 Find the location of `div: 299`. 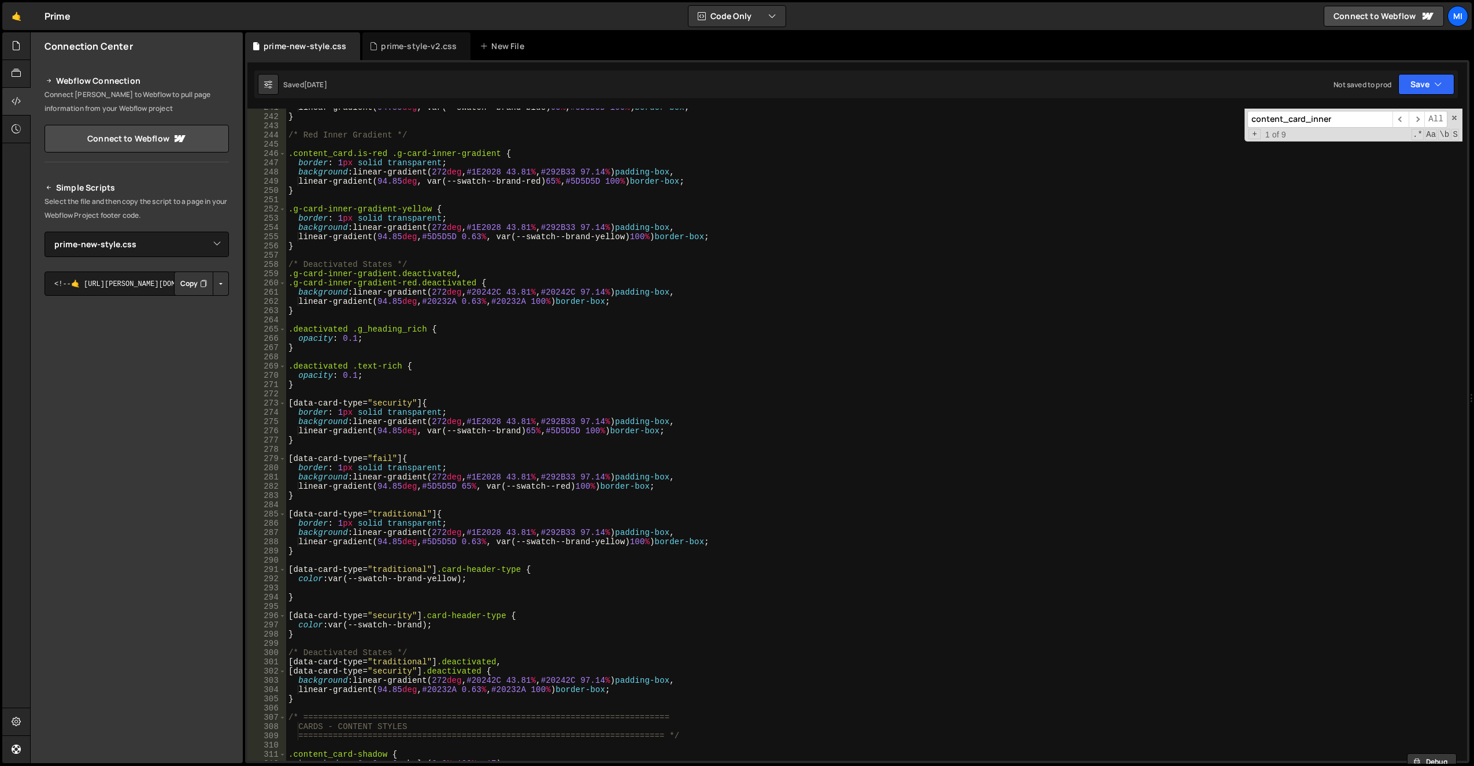

div: 299 is located at coordinates (266, 644).